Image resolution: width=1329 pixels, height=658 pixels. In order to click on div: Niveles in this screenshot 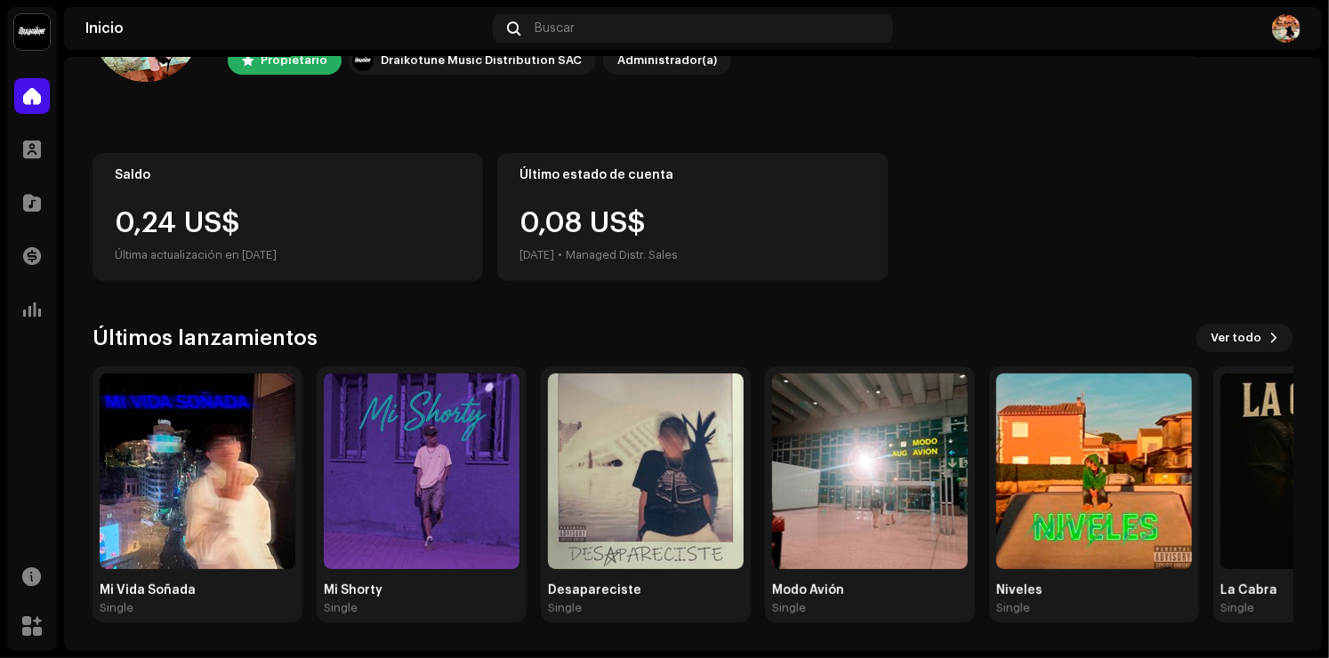, I will do `click(1094, 591)`.